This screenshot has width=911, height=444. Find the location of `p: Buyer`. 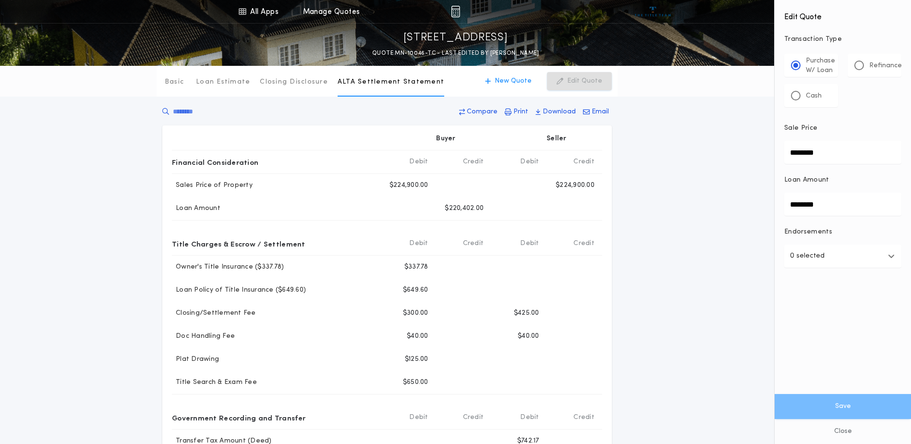

p: Buyer is located at coordinates (446, 139).